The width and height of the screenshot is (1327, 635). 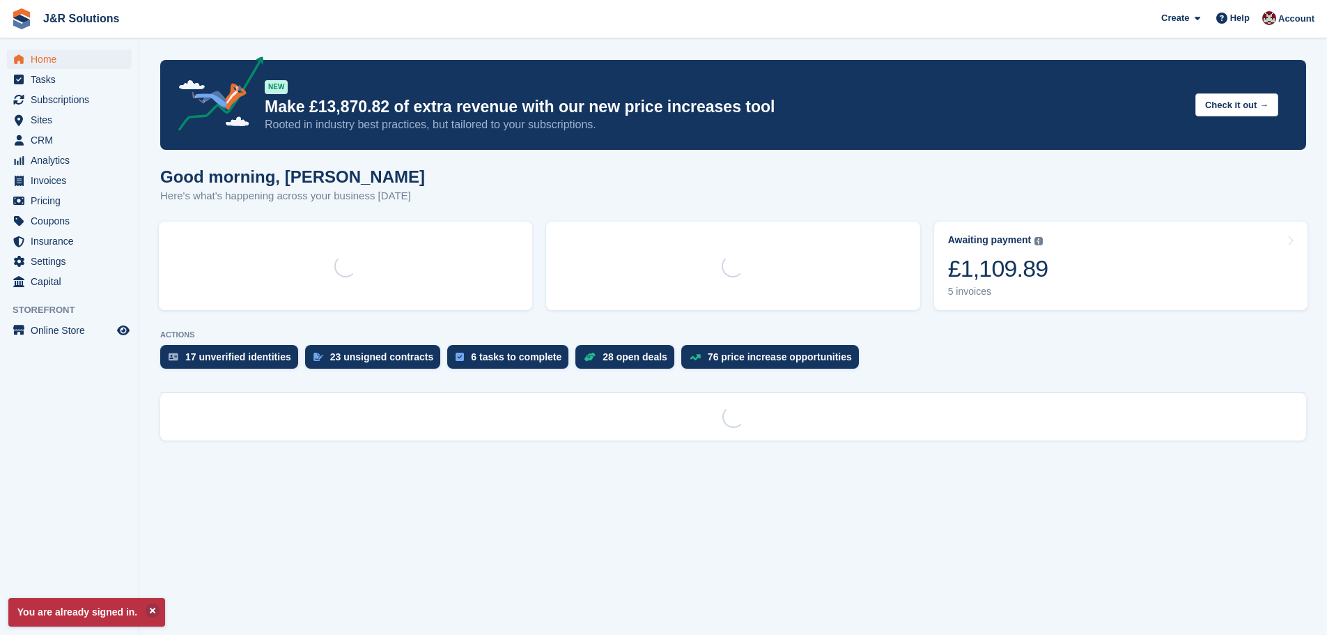 I want to click on img: Julie Morgan, so click(x=1269, y=18).